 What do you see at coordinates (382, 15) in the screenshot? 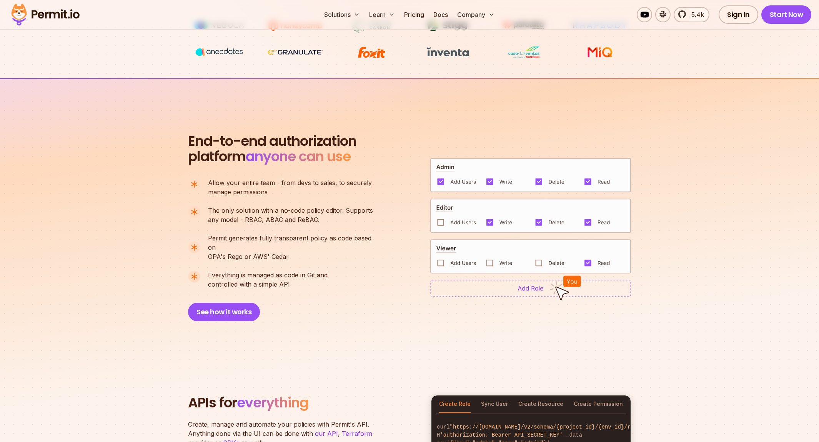
I see `button: Learn` at bounding box center [382, 15].